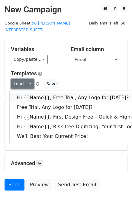  What do you see at coordinates (66, 10) in the screenshot?
I see `h2: New Campaign` at bounding box center [66, 10].